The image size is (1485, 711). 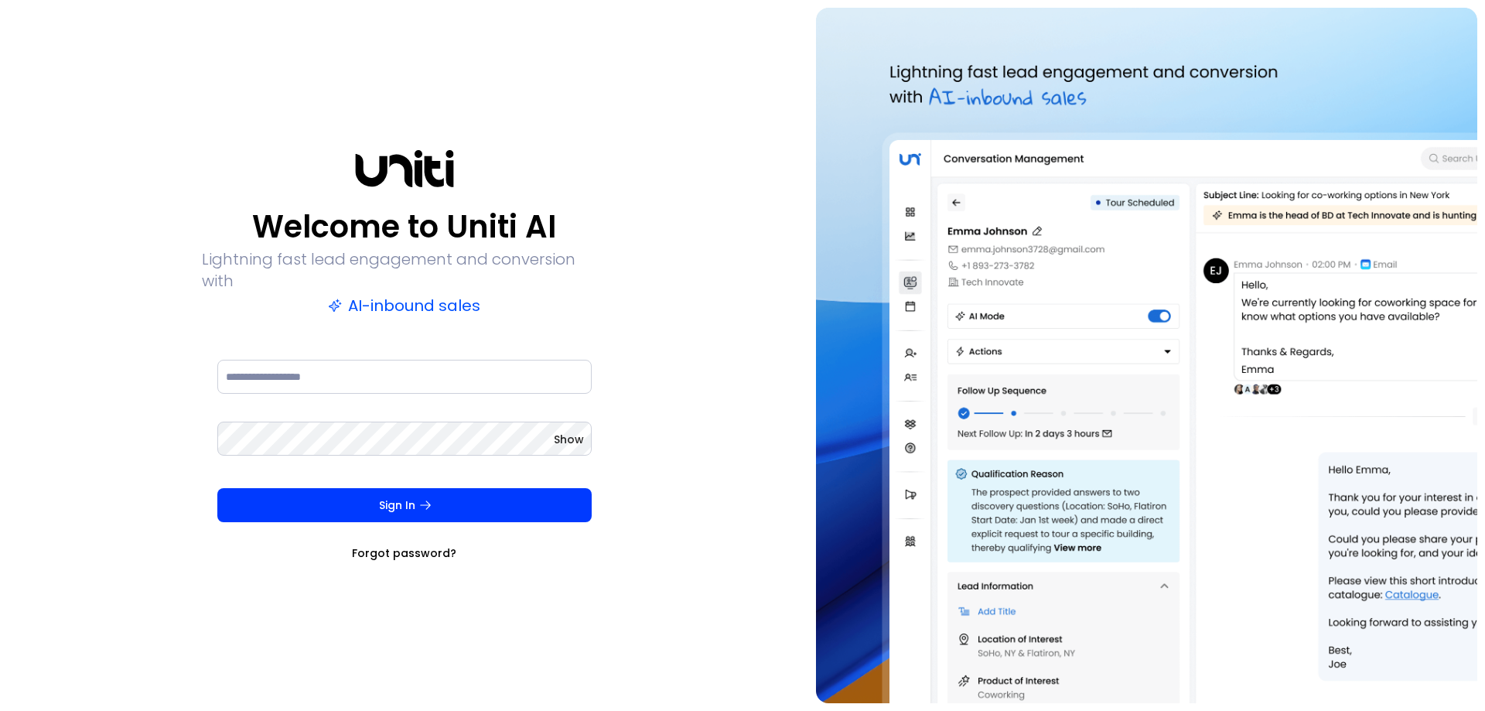 What do you see at coordinates (569, 439) in the screenshot?
I see `button: Show` at bounding box center [569, 439].